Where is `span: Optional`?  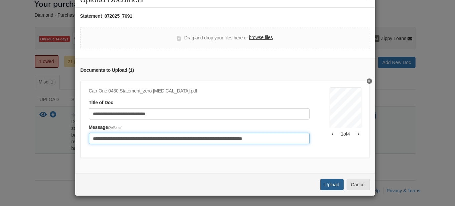
span: Optional is located at coordinates (115, 128).